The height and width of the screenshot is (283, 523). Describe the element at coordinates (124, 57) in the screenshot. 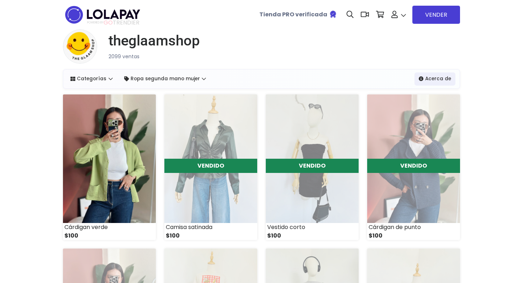

I see `small: 2099 ventas` at that location.